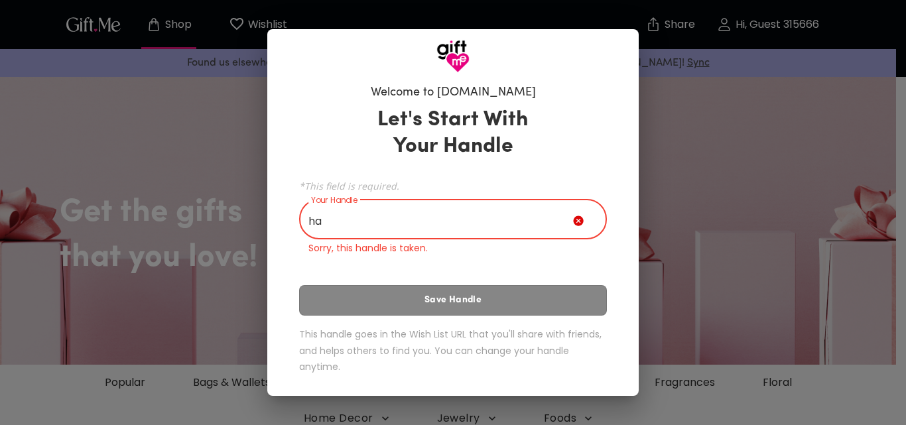 This screenshot has width=906, height=425. Describe the element at coordinates (453, 351) in the screenshot. I see `h6: This handle goes in the Wish List URL that you'll share with friends, and helps others to find yo...` at that location.